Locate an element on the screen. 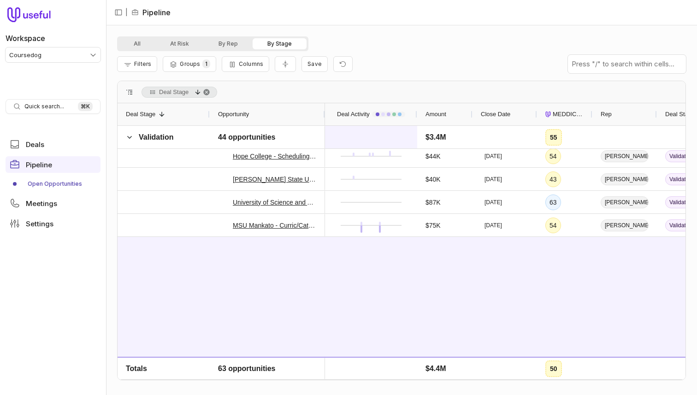 Image resolution: width=697 pixels, height=395 pixels. span: Amount is located at coordinates (436, 114).